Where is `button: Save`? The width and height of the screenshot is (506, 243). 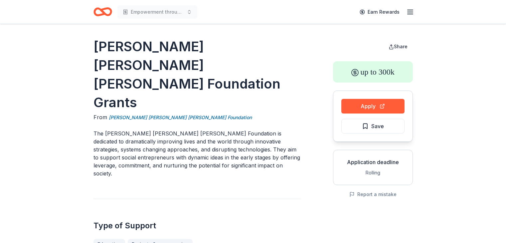 button: Save is located at coordinates (373, 126).